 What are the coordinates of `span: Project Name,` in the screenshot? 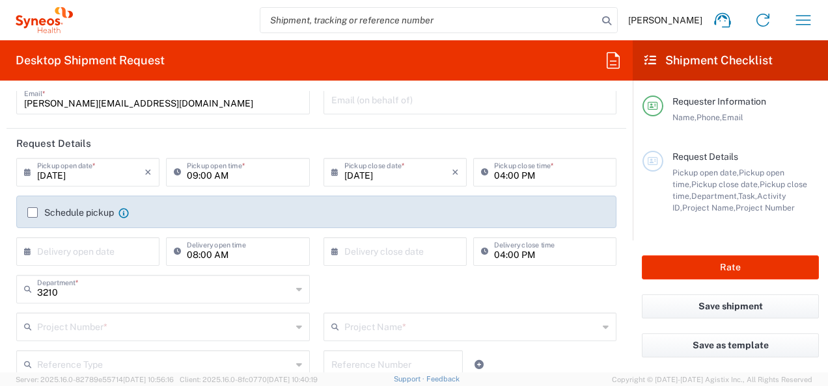 It's located at (709, 208).